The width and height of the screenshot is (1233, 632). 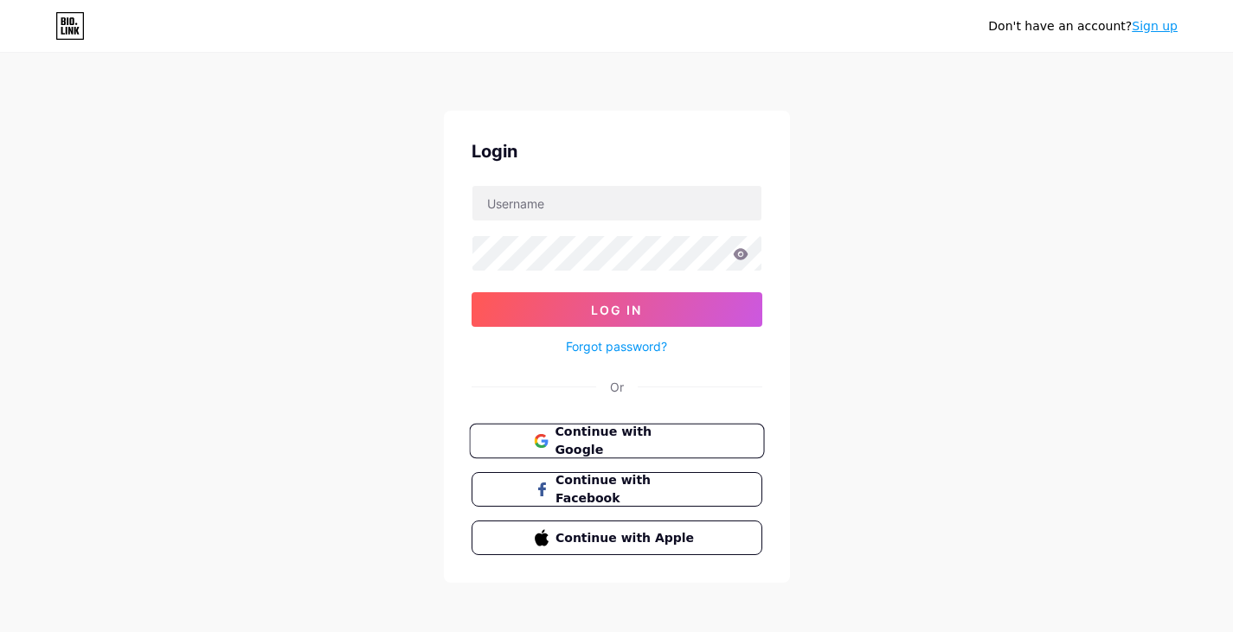 I want to click on a: Continue with Google, so click(x=617, y=441).